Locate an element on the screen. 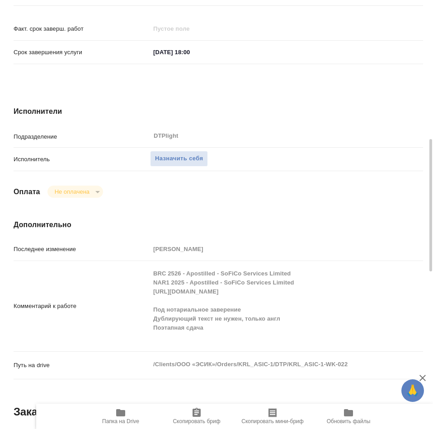 This screenshot has height=429, width=433. p: Срок завершения услуги is located at coordinates (82, 52).